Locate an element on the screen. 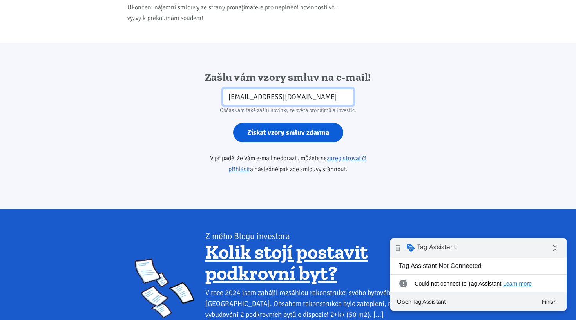  div: Z mého Blogu investora is located at coordinates (323, 236).